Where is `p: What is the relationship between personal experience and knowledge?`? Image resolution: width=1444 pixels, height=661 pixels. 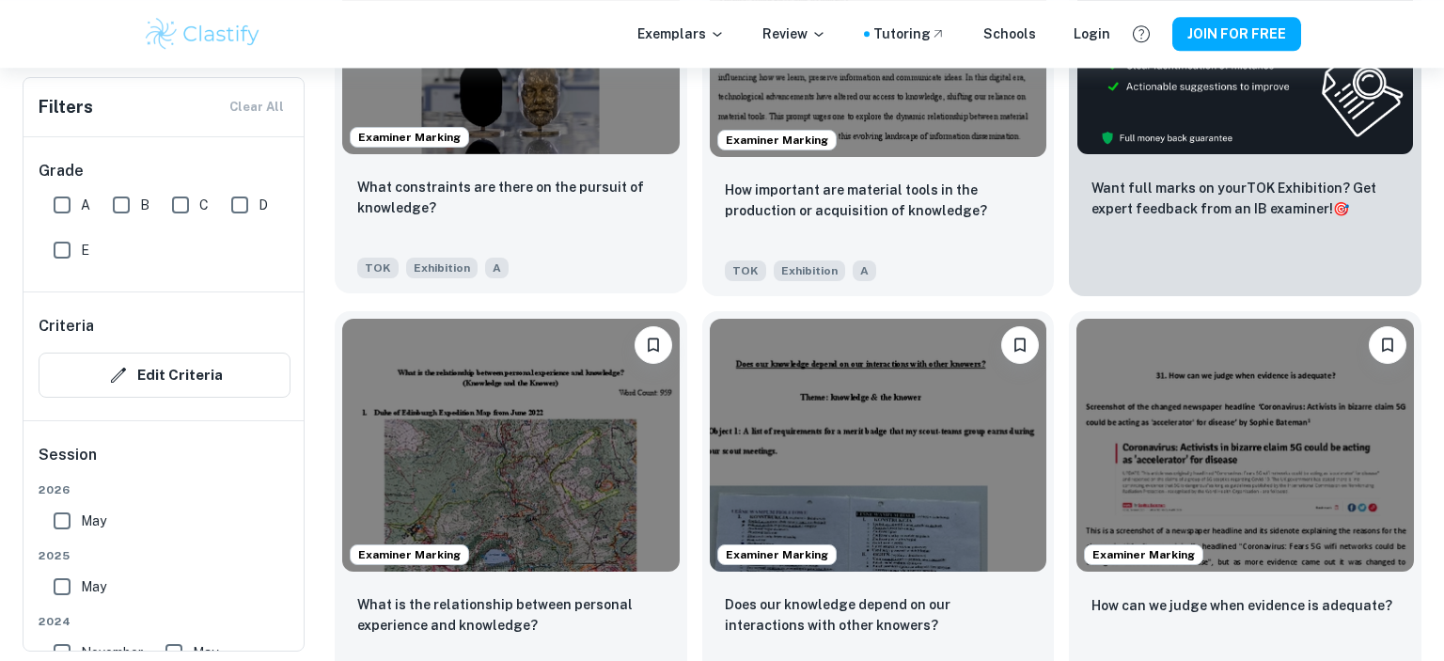
p: What is the relationship between personal experience and knowledge? is located at coordinates (510, 615).